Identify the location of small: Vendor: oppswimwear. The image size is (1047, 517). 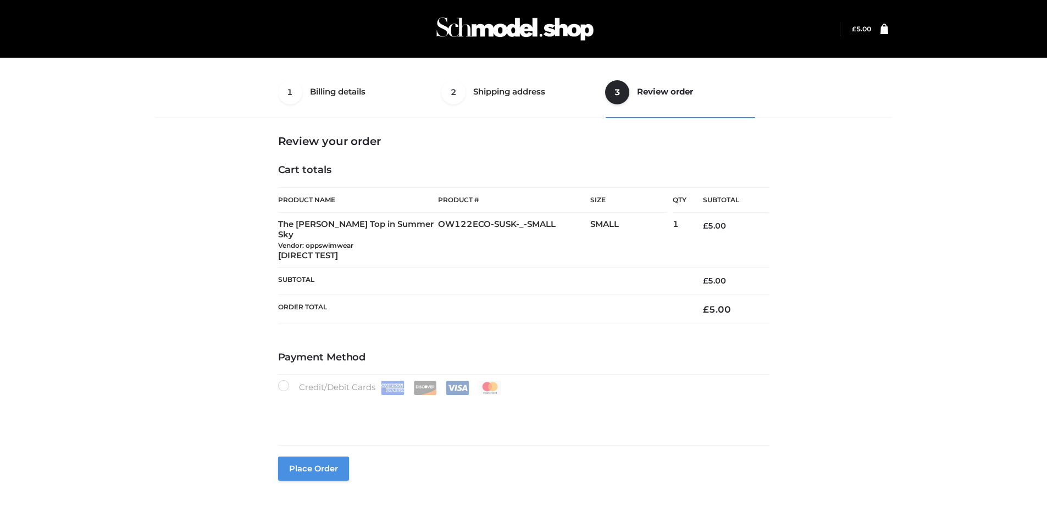
(315, 245).